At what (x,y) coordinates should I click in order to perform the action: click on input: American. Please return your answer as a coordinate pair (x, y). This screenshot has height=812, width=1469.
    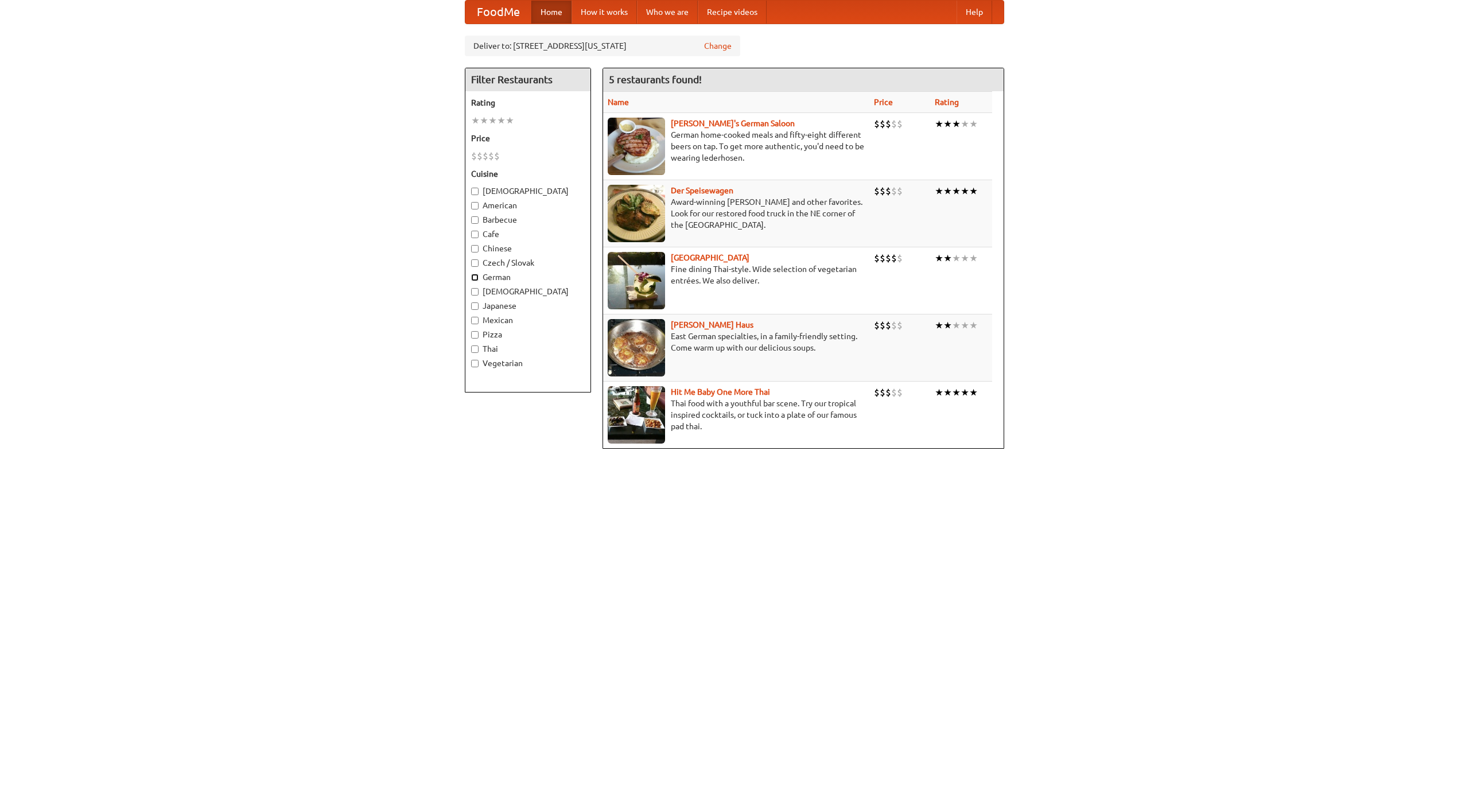
    Looking at the image, I should click on (475, 205).